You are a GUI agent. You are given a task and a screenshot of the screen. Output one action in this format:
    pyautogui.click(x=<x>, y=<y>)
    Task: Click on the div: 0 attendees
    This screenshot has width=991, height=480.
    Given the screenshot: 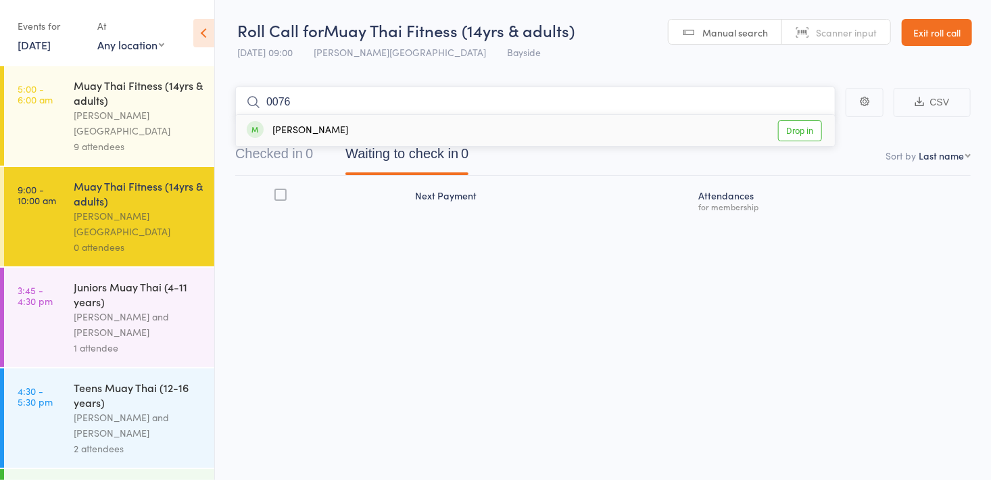 What is the action you would take?
    pyautogui.click(x=138, y=247)
    